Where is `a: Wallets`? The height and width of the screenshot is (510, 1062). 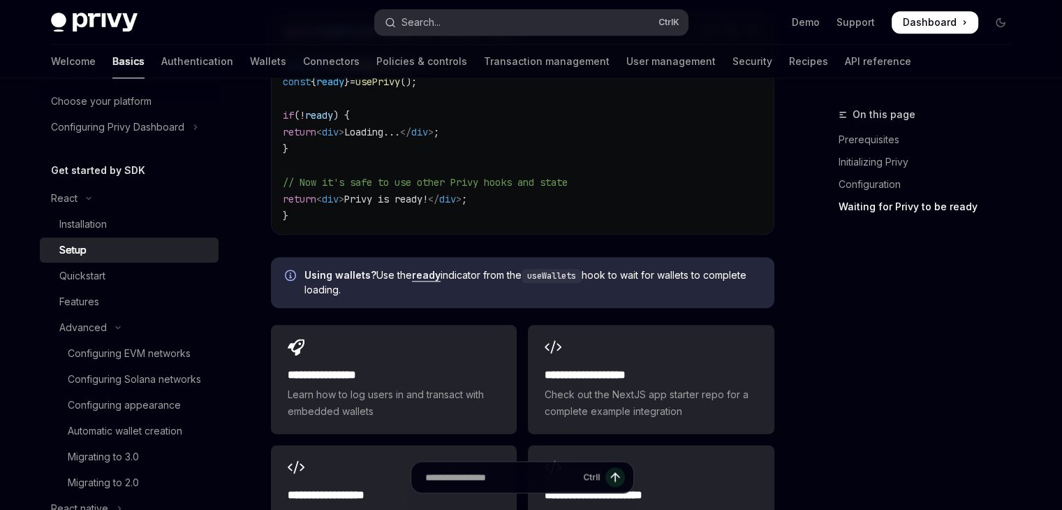
a: Wallets is located at coordinates (268, 61).